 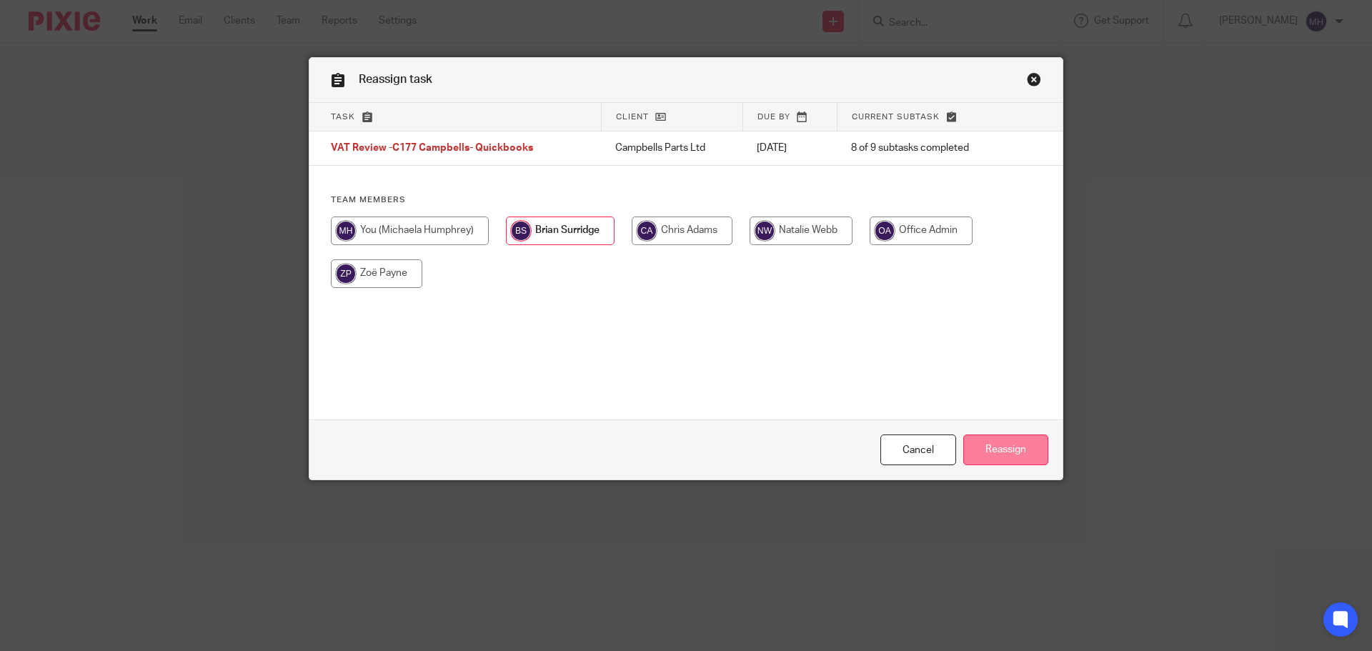 What do you see at coordinates (1005, 449) in the screenshot?
I see `input: Reassign` at bounding box center [1005, 449].